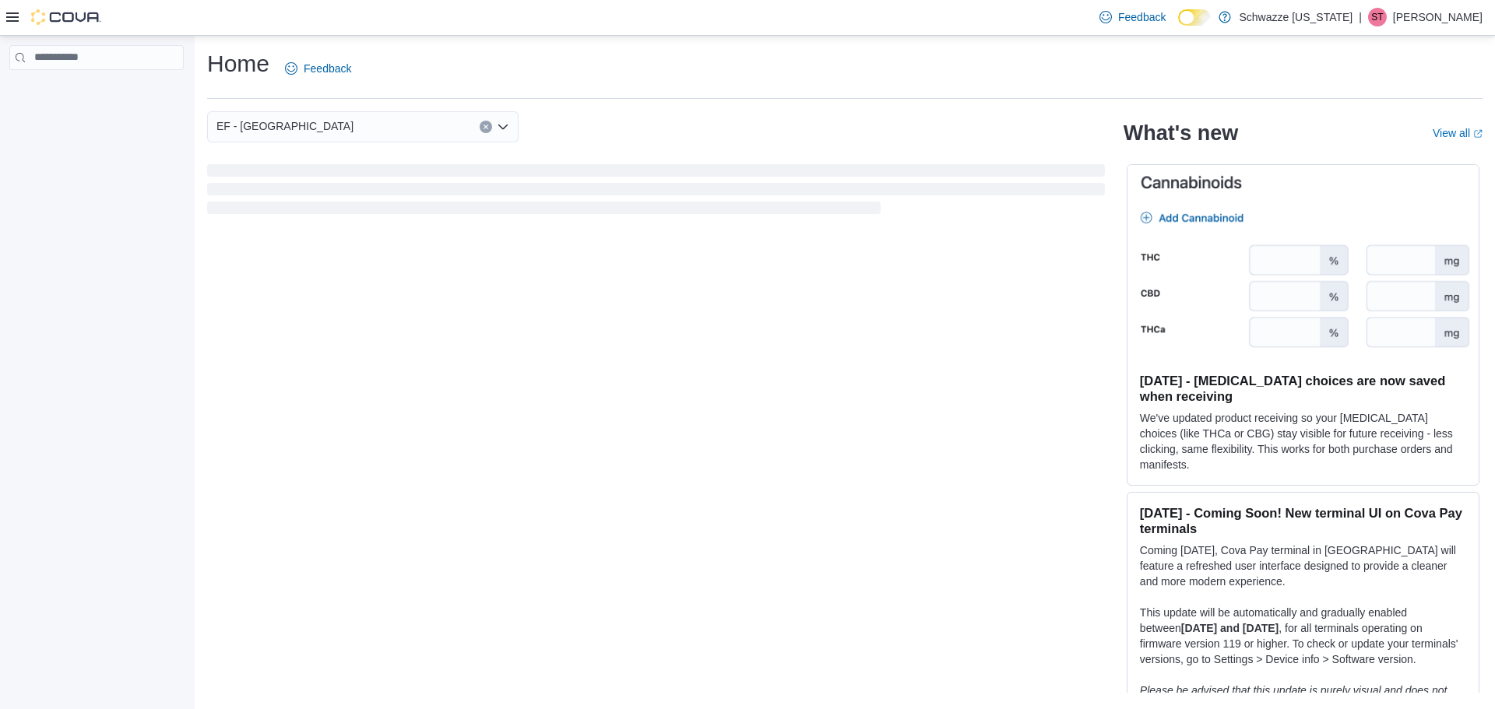 The height and width of the screenshot is (709, 1495). Describe the element at coordinates (486, 127) in the screenshot. I see `button: Clear input` at that location.